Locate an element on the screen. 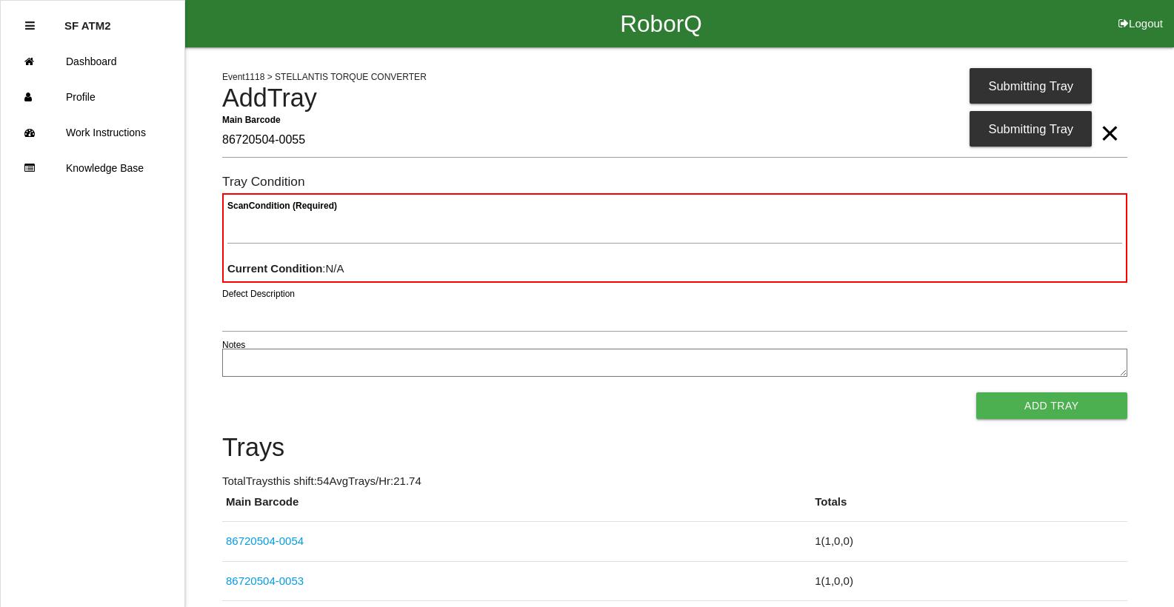 This screenshot has width=1174, height=607. span: Clear Input is located at coordinates (1109, 118).